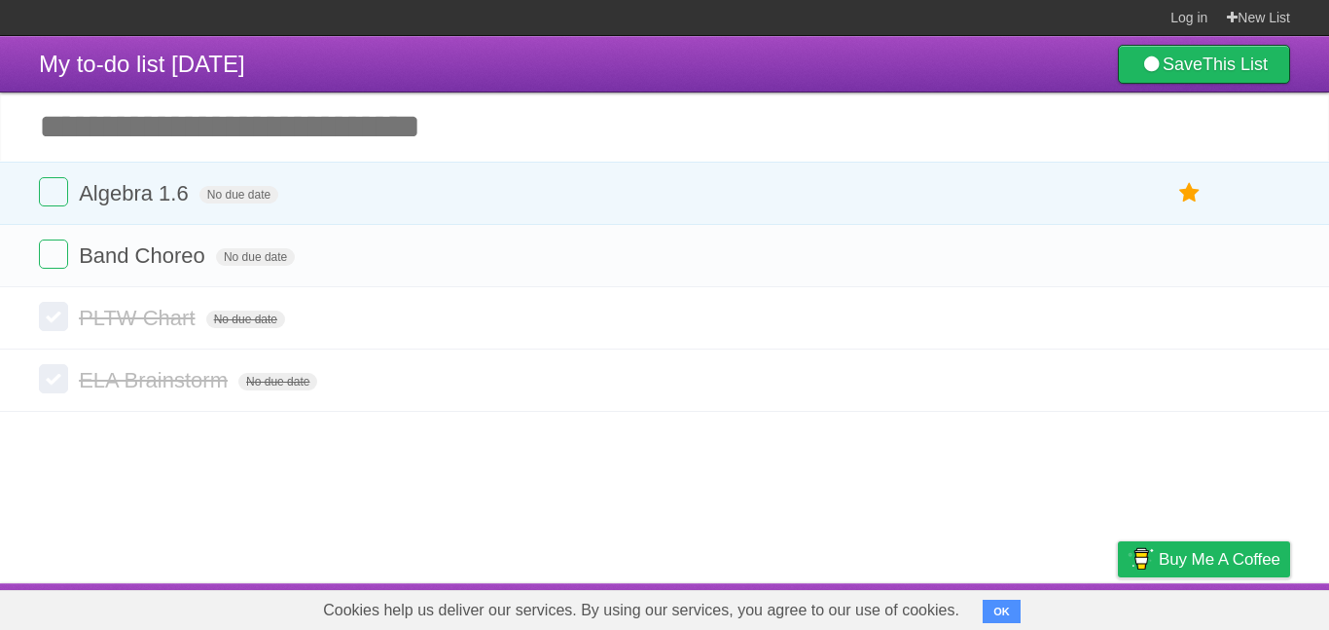 The height and width of the screenshot is (630, 1329). Describe the element at coordinates (880, 606) in the screenshot. I see `a: About` at that location.